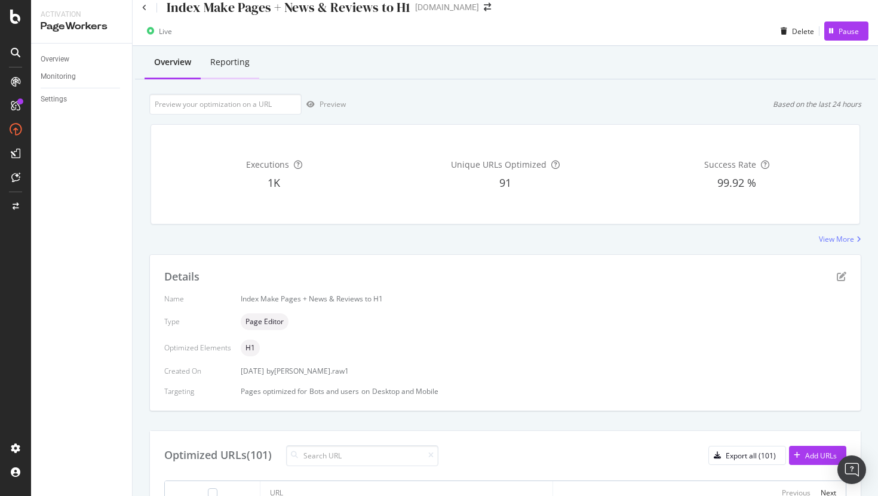  I want to click on div: Optimized URLs (101), so click(218, 456).